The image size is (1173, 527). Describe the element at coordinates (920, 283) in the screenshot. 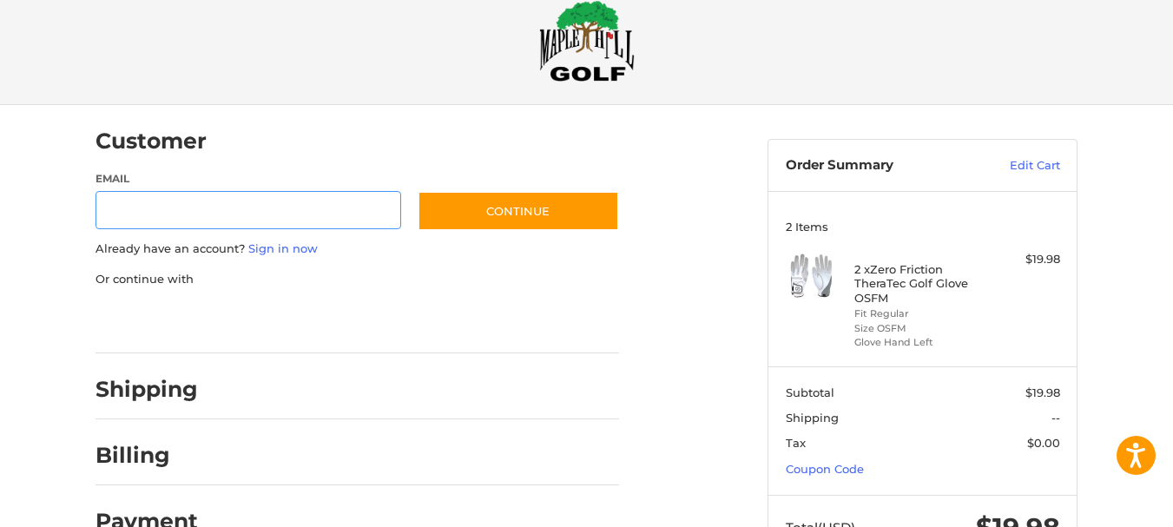

I see `h4: 2 x Zero Friction TheraTec Golf Glove OSFM` at that location.